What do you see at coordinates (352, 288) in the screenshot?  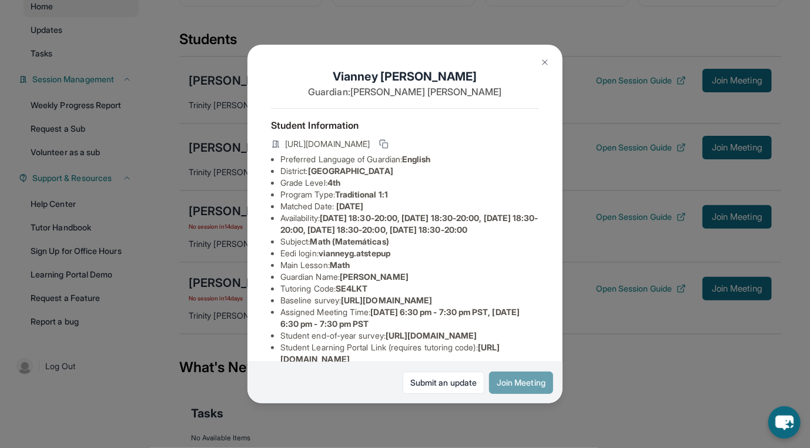 I see `span: SE4LKT` at bounding box center [352, 288].